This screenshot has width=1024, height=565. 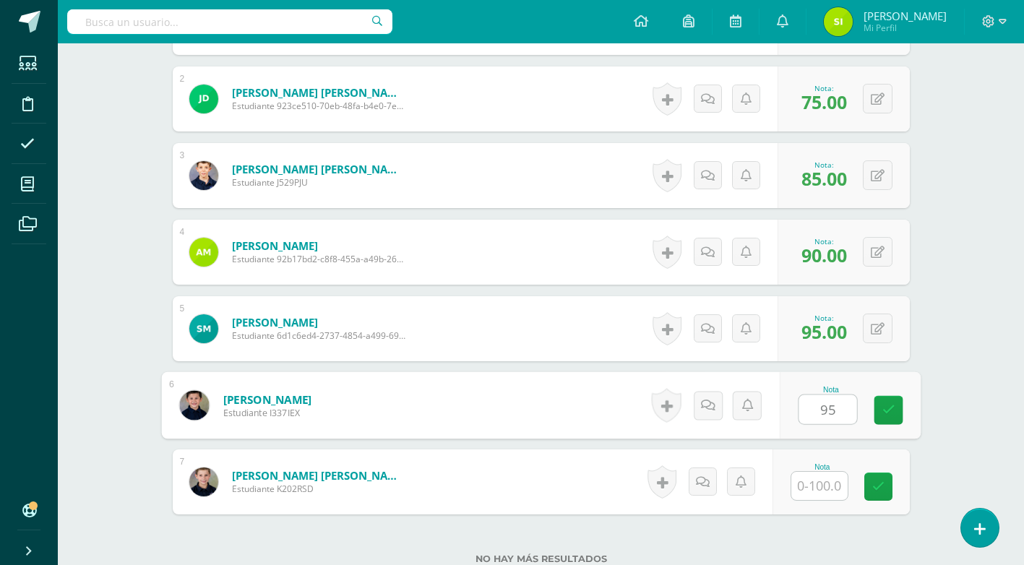 I want to click on span: Estudiante 92b17bd2-c8f8-455a-a49b-26245f558bdb, so click(x=319, y=259).